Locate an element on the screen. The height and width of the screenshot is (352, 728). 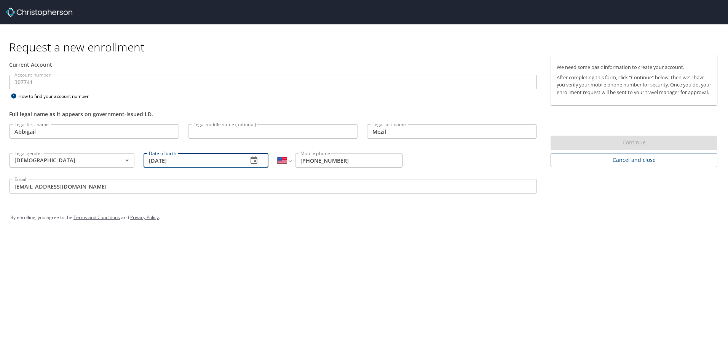
button: Cancel and close is located at coordinates (634, 160).